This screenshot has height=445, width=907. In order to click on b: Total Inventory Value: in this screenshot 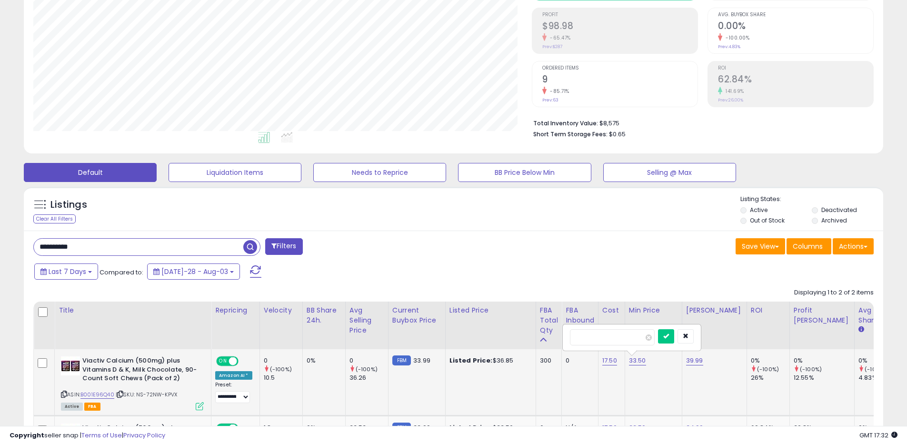, I will do `click(566, 123)`.